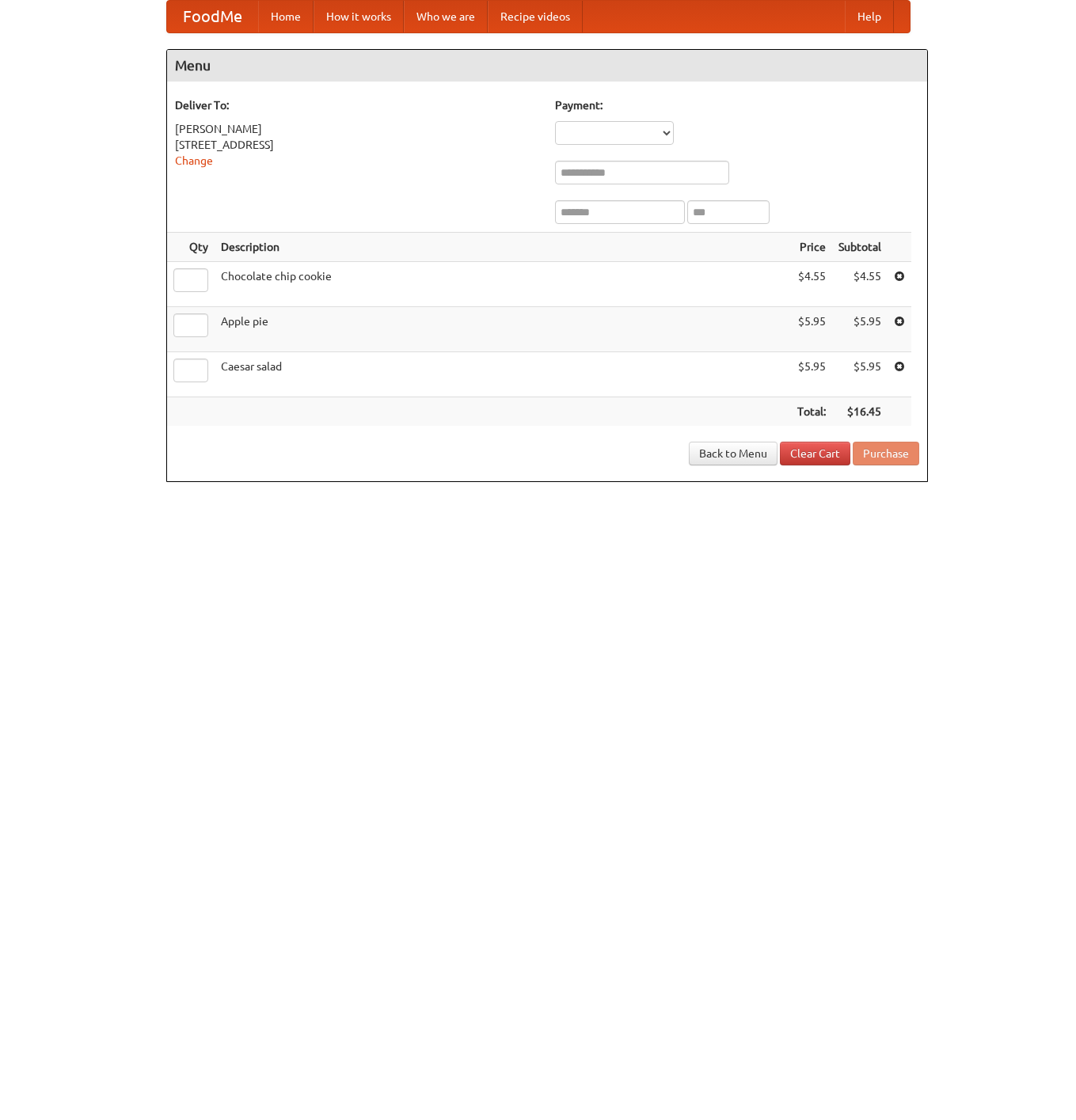 This screenshot has width=1076, height=1120. I want to click on a: Home, so click(286, 17).